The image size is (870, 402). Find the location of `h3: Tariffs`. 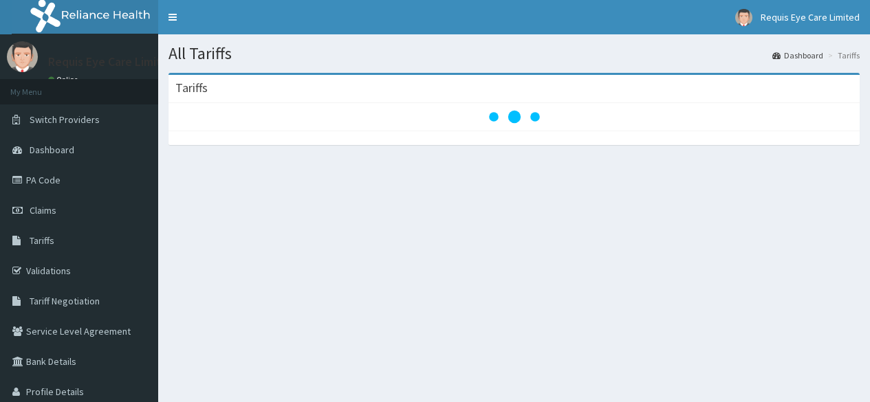

h3: Tariffs is located at coordinates (191, 88).